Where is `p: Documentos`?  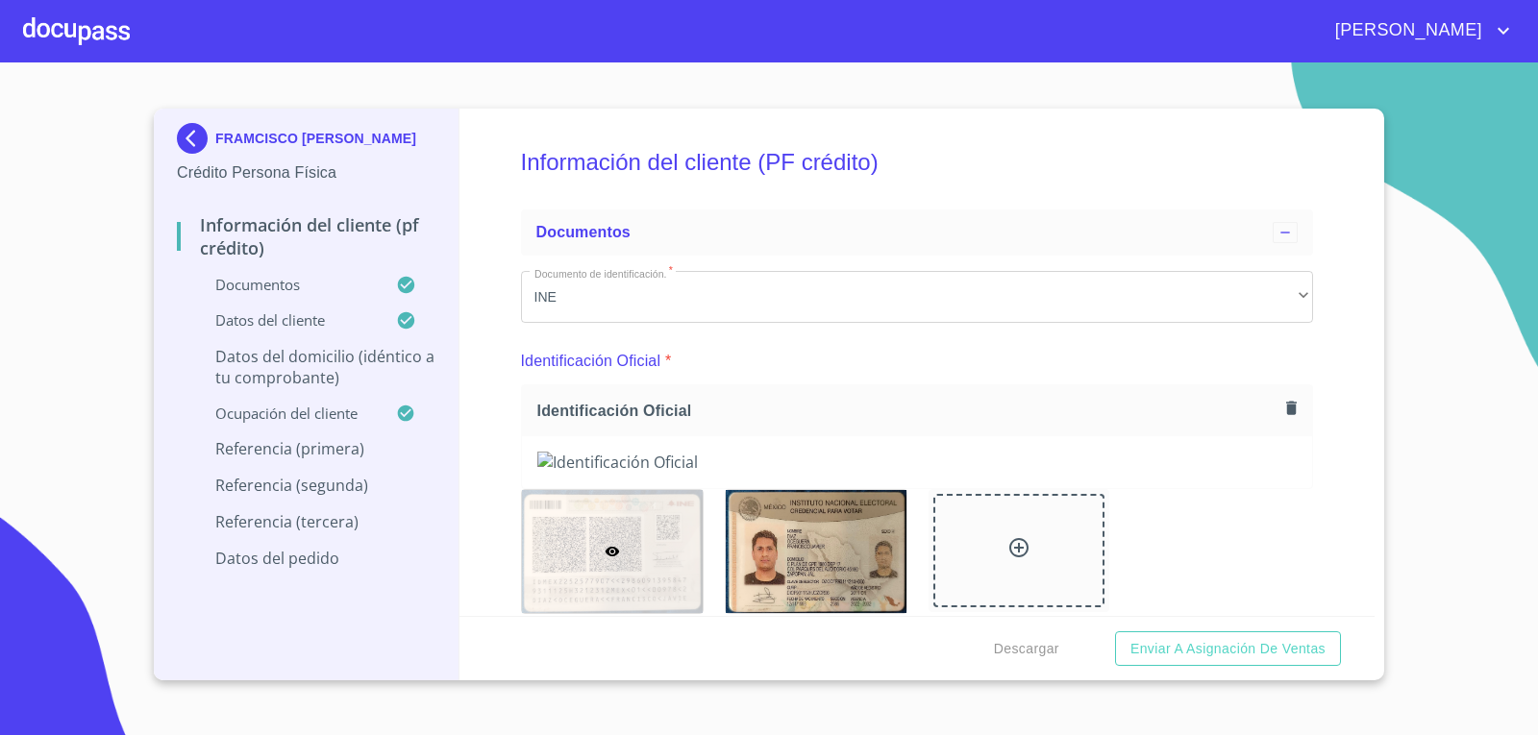 p: Documentos is located at coordinates (286, 284).